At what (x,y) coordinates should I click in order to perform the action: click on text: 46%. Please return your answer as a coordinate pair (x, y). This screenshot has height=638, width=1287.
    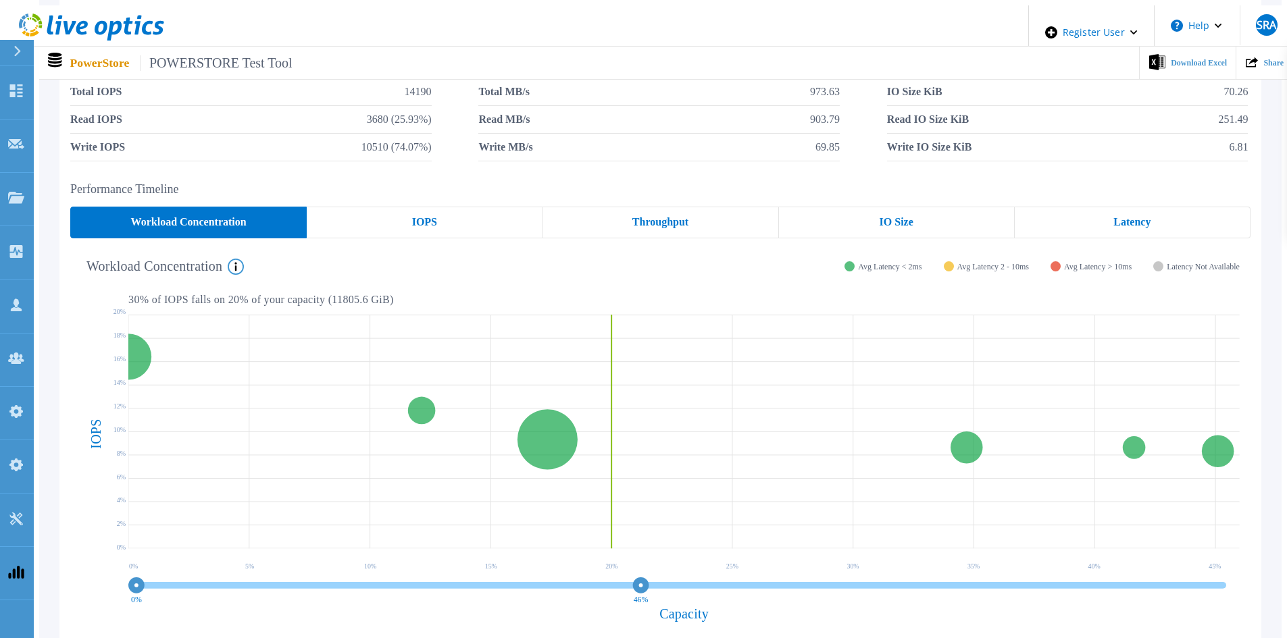
    Looking at the image, I should click on (641, 599).